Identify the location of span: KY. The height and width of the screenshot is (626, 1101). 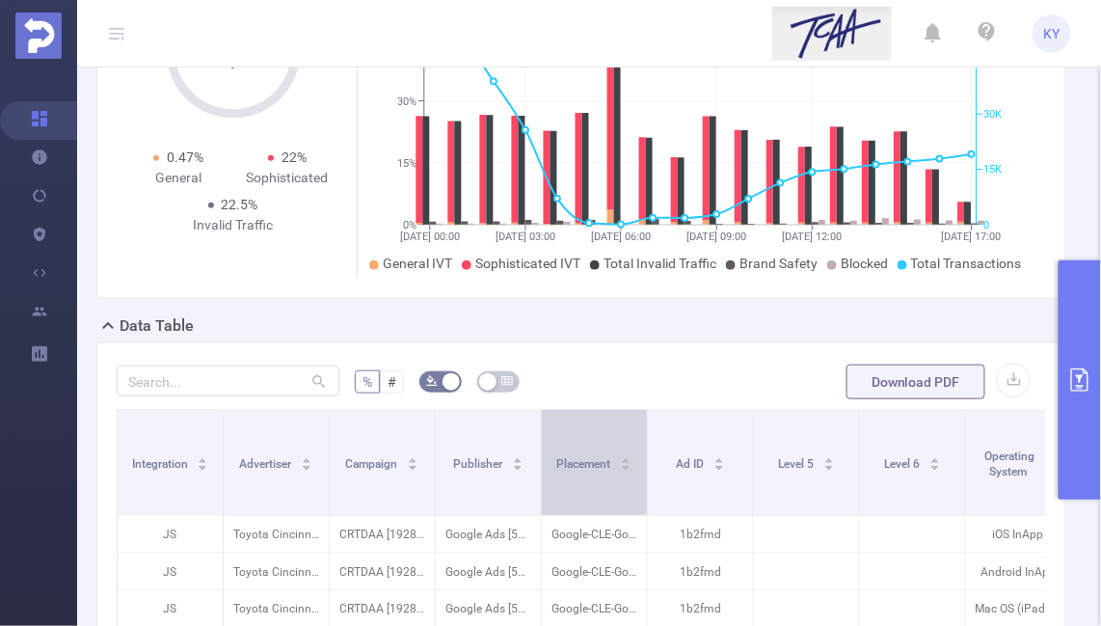
(1052, 34).